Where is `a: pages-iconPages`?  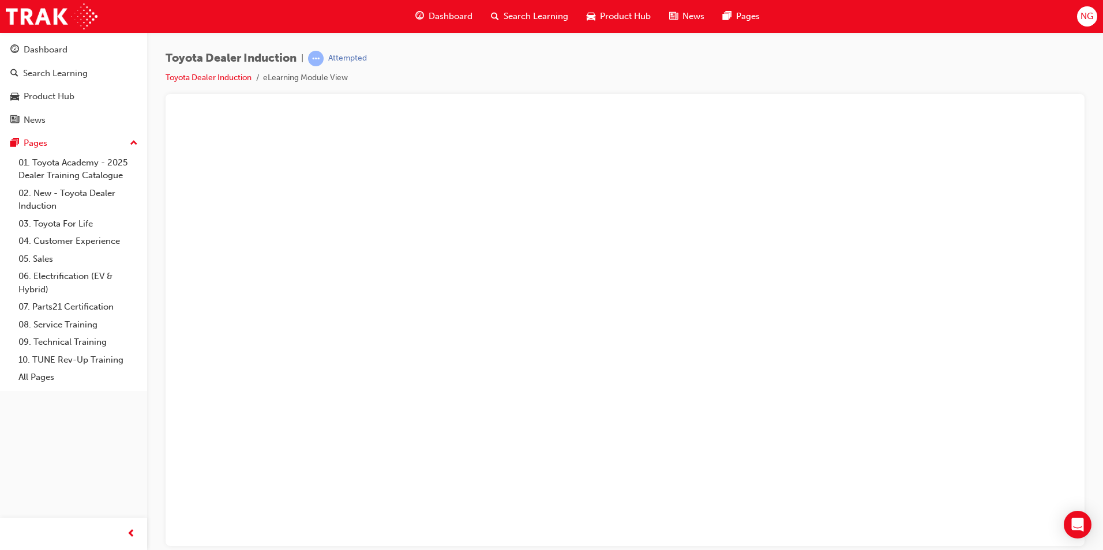
a: pages-iconPages is located at coordinates (741, 16).